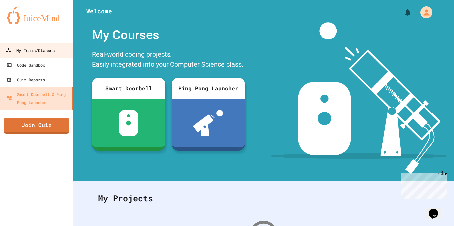 The image size is (454, 226). What do you see at coordinates (168, 35) in the screenshot?
I see `div: My Courses` at bounding box center [168, 35].